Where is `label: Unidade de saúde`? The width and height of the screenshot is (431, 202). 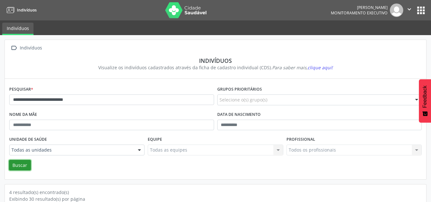 label: Unidade de saúde is located at coordinates (28, 139).